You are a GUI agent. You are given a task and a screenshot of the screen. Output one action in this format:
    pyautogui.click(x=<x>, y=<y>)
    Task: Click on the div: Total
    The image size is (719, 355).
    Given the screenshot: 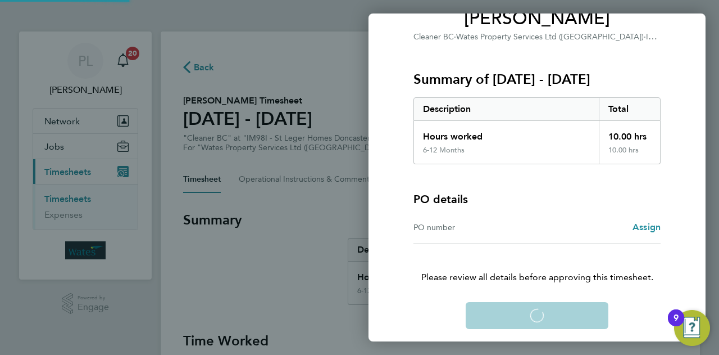 What is the action you would take?
    pyautogui.click(x=630, y=109)
    